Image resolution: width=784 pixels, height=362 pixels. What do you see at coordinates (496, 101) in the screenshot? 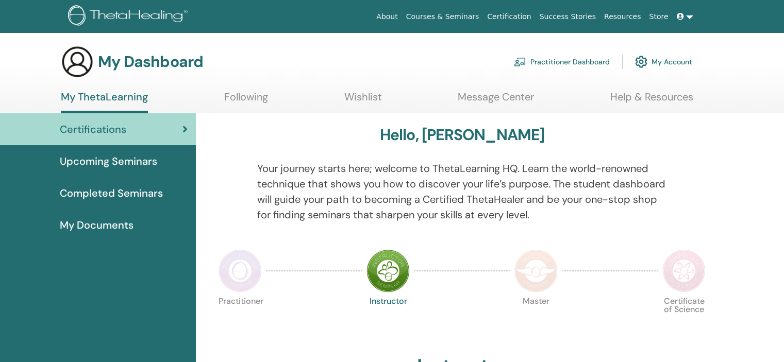
I see `a: Message Center` at bounding box center [496, 101].